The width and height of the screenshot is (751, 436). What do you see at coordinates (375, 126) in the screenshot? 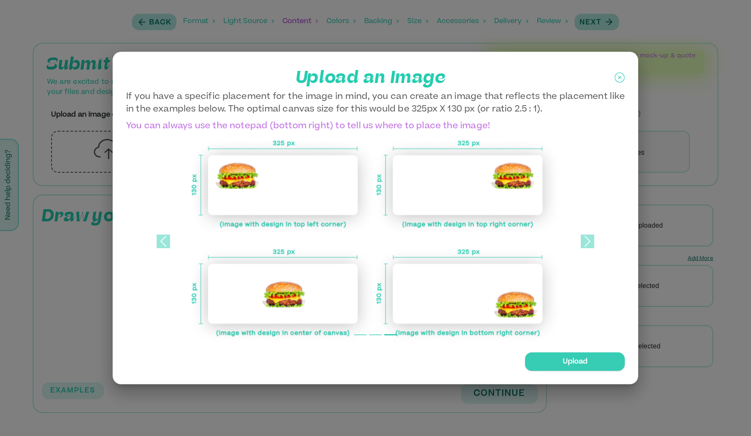
I see `p: You can always use the notepad (bottom right) to tell us where to place the image!` at bounding box center [375, 126].